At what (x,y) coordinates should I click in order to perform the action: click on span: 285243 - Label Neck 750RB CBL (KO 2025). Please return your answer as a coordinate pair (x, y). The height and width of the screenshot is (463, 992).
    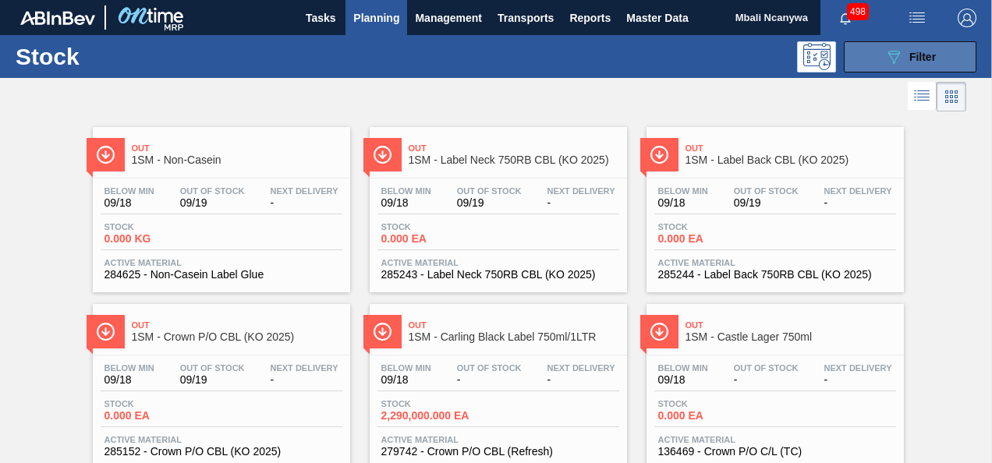
    Looking at the image, I should click on (498, 274).